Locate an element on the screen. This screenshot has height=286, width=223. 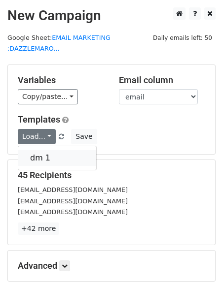
span: Daily emails left: 50 is located at coordinates (182, 38).